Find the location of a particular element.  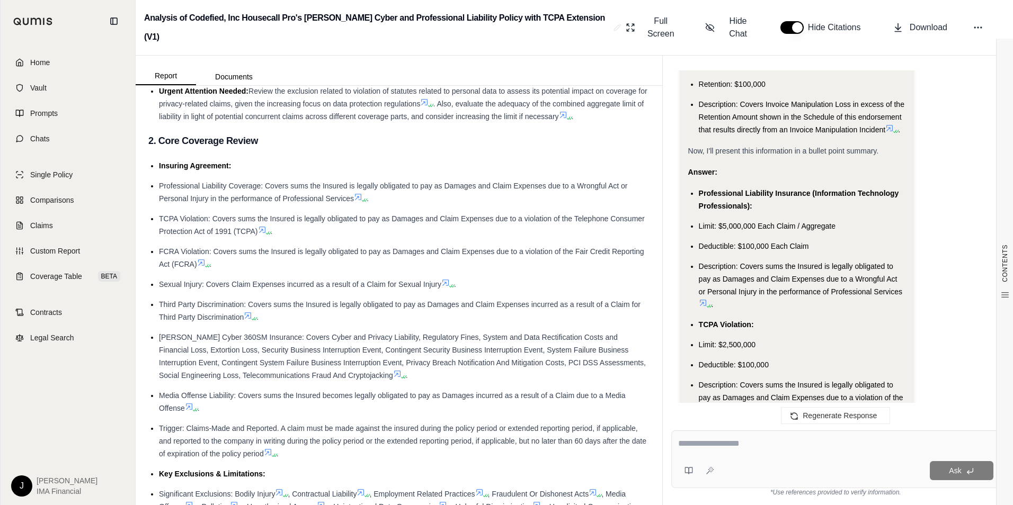

button: Report is located at coordinates (166, 76).